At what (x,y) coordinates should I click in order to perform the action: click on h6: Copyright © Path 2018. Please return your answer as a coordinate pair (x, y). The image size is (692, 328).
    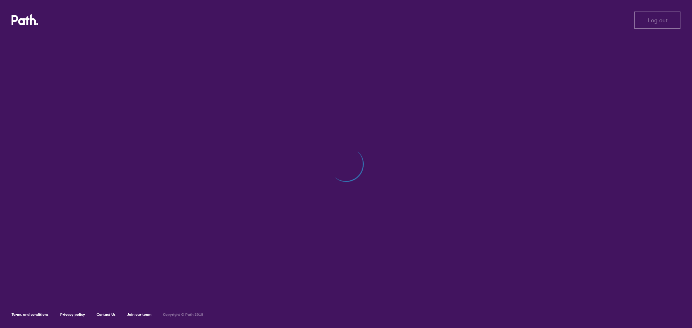
    Looking at the image, I should click on (183, 315).